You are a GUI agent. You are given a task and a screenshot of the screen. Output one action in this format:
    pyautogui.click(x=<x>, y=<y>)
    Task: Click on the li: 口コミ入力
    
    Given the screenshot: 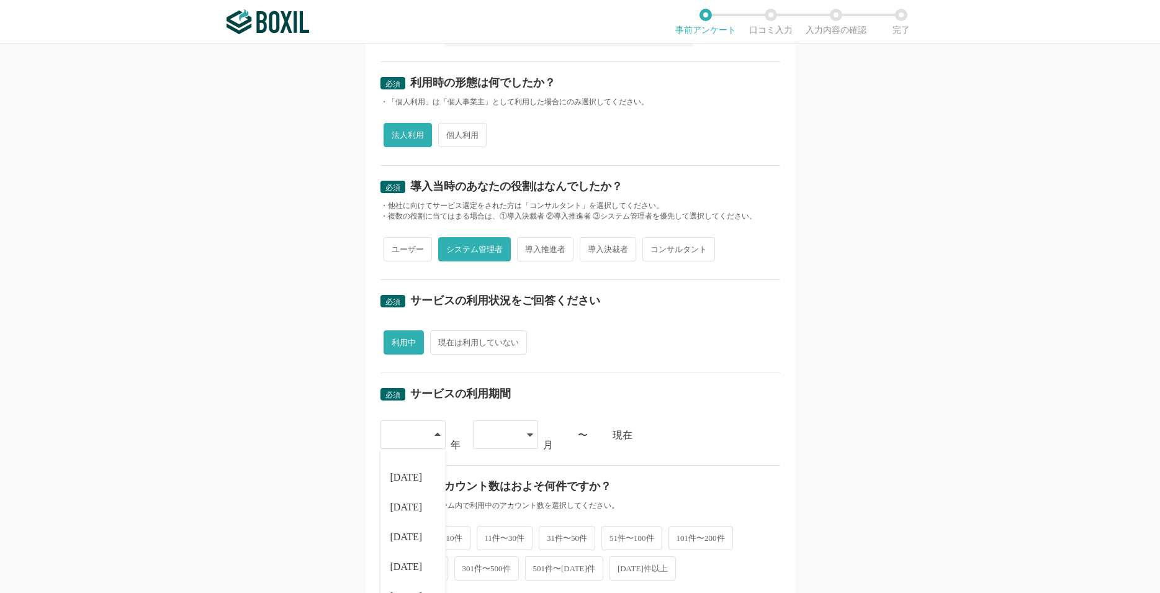 What is the action you would take?
    pyautogui.click(x=771, y=22)
    